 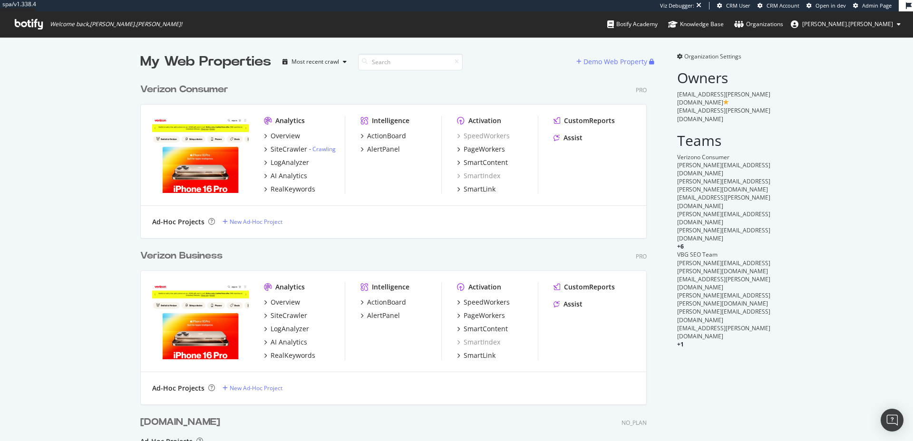 I want to click on div: My Web Properties, so click(x=205, y=62).